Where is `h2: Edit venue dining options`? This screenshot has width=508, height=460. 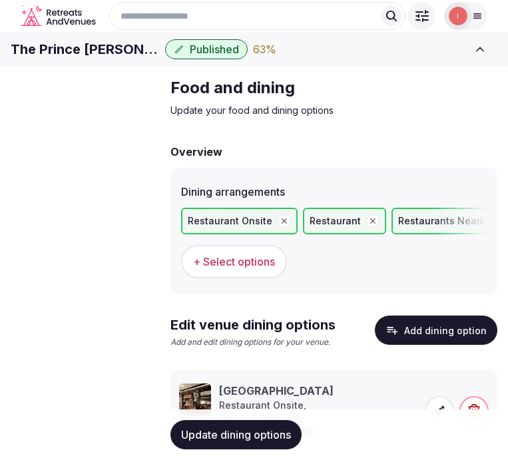
h2: Edit venue dining options is located at coordinates (253, 325).